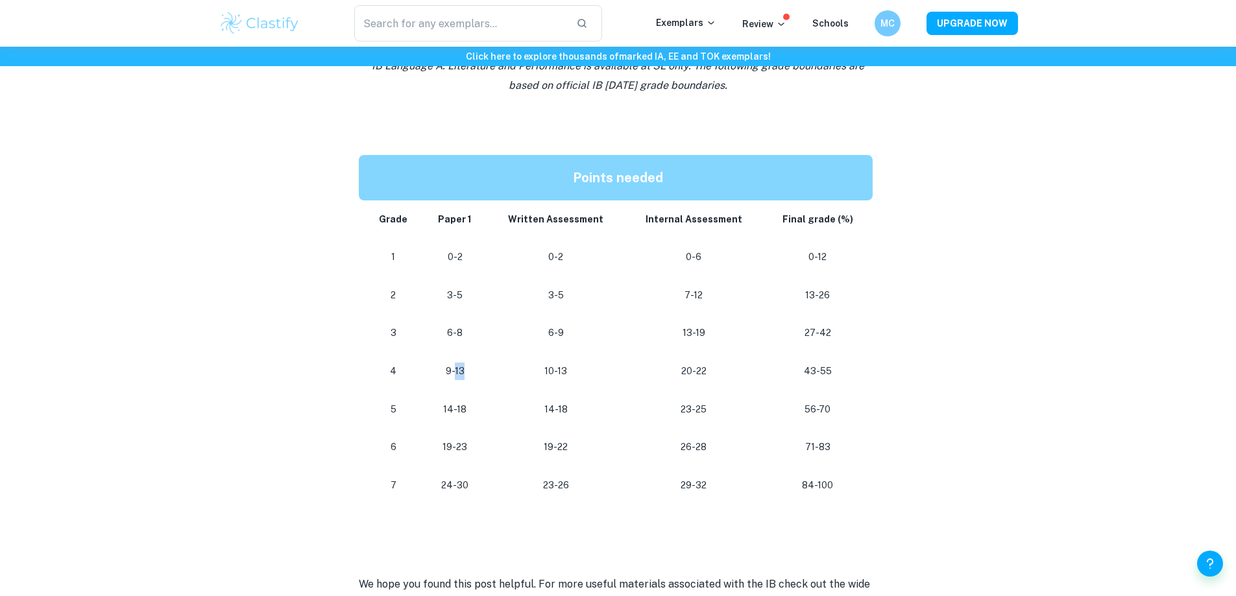 This screenshot has width=1236, height=596. Describe the element at coordinates (618, 178) in the screenshot. I see `strong: Points needed` at that location.